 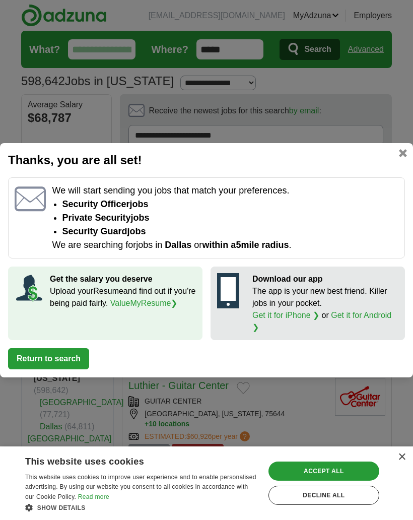 I want to click on button: Return to search, so click(x=48, y=359).